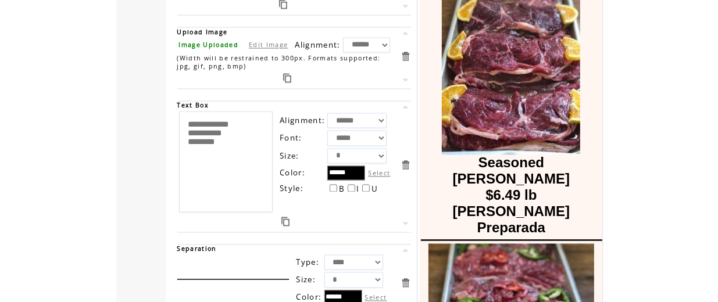  What do you see at coordinates (308, 263) in the screenshot?
I see `span: Type:` at bounding box center [308, 263].